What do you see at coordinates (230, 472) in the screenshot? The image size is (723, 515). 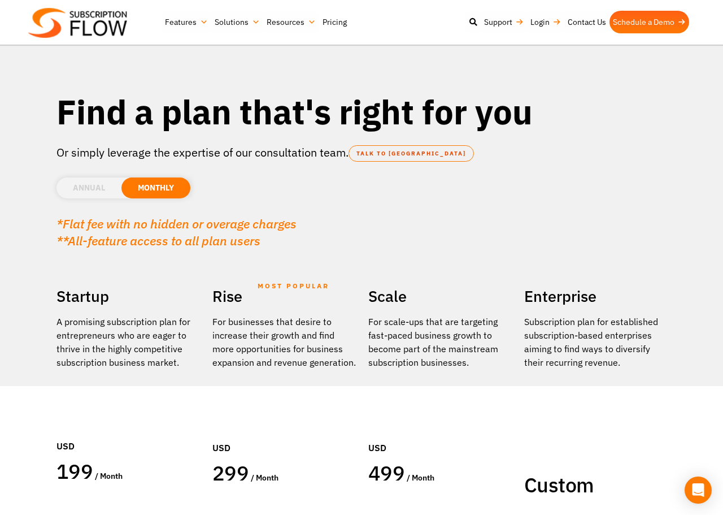 I see `span: 299` at bounding box center [230, 472].